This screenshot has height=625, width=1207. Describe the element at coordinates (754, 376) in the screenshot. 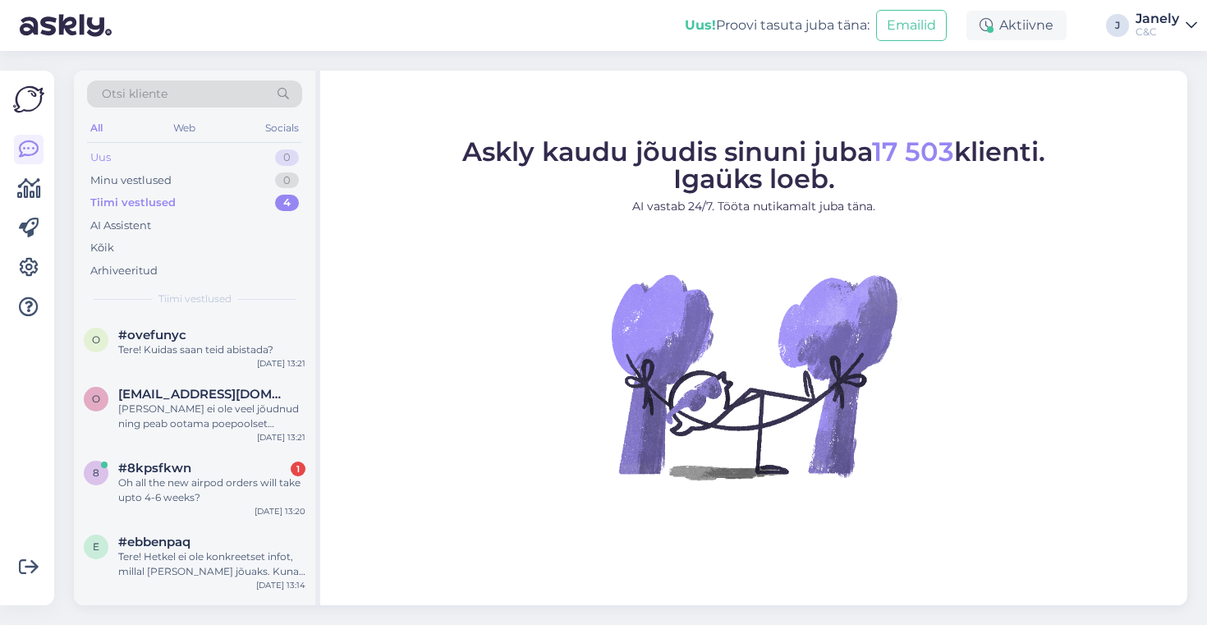

I see `img: No Chat active` at that location.